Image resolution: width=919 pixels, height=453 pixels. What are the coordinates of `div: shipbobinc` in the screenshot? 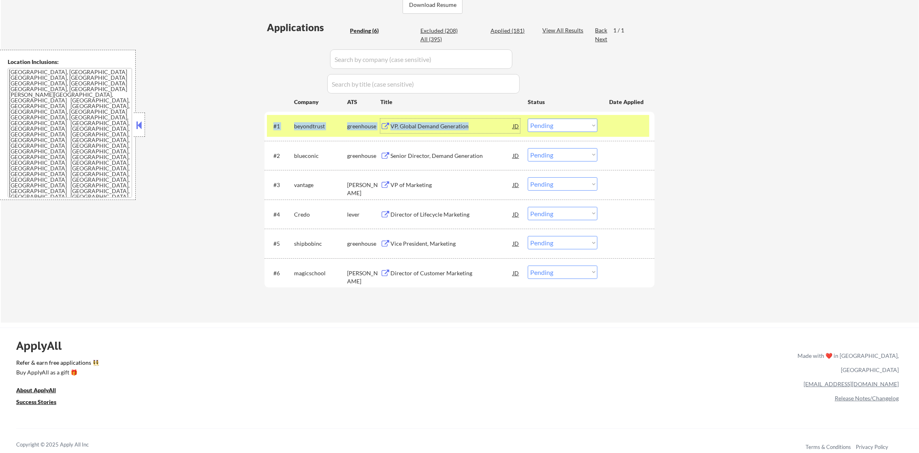 It's located at (320, 244).